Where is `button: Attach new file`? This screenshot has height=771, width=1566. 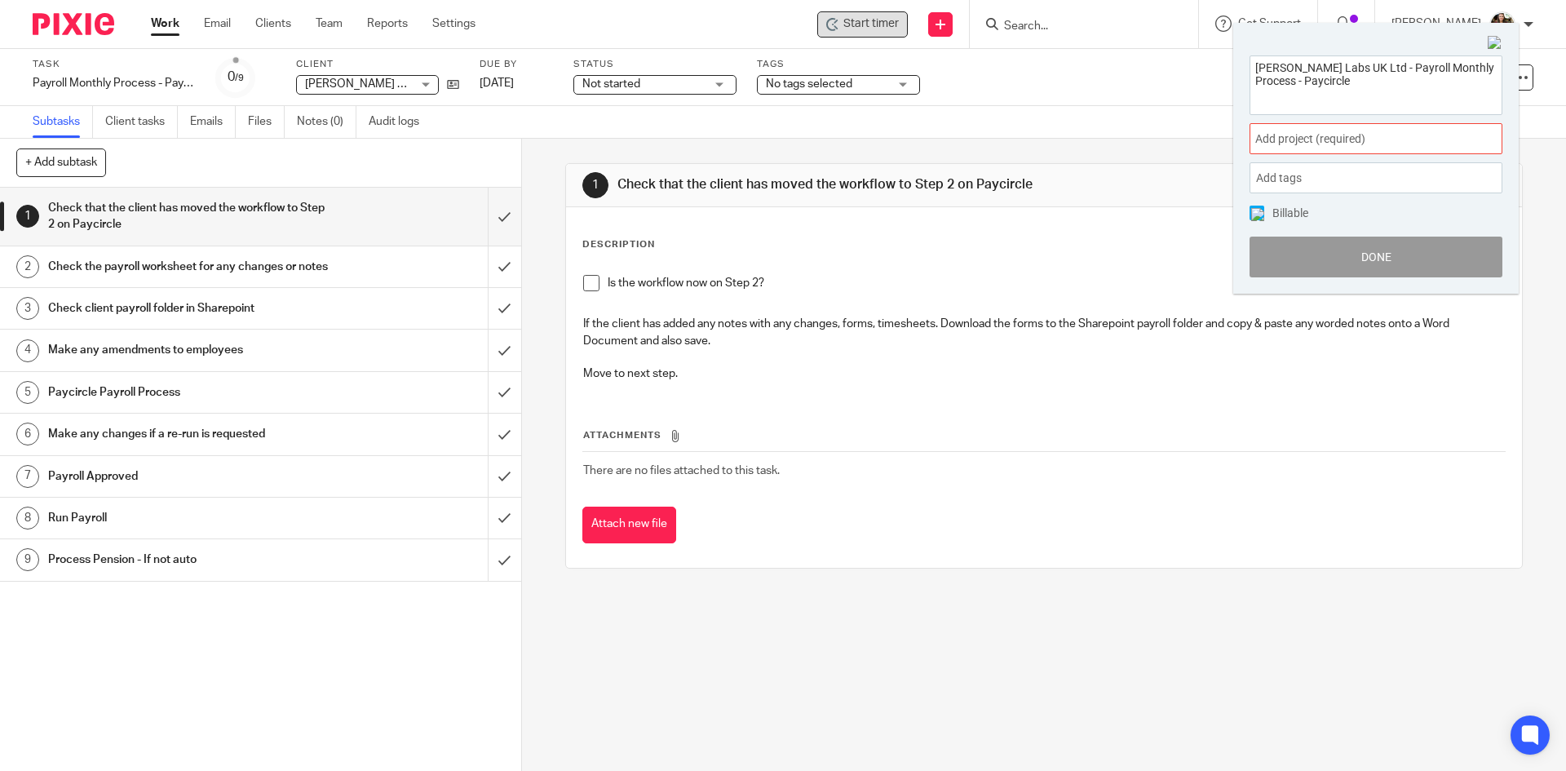
button: Attach new file is located at coordinates (629, 525).